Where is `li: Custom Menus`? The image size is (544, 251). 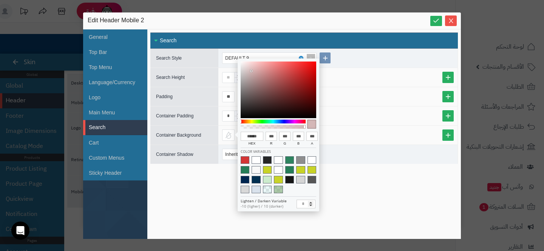
li: Custom Menus is located at coordinates (115, 158).